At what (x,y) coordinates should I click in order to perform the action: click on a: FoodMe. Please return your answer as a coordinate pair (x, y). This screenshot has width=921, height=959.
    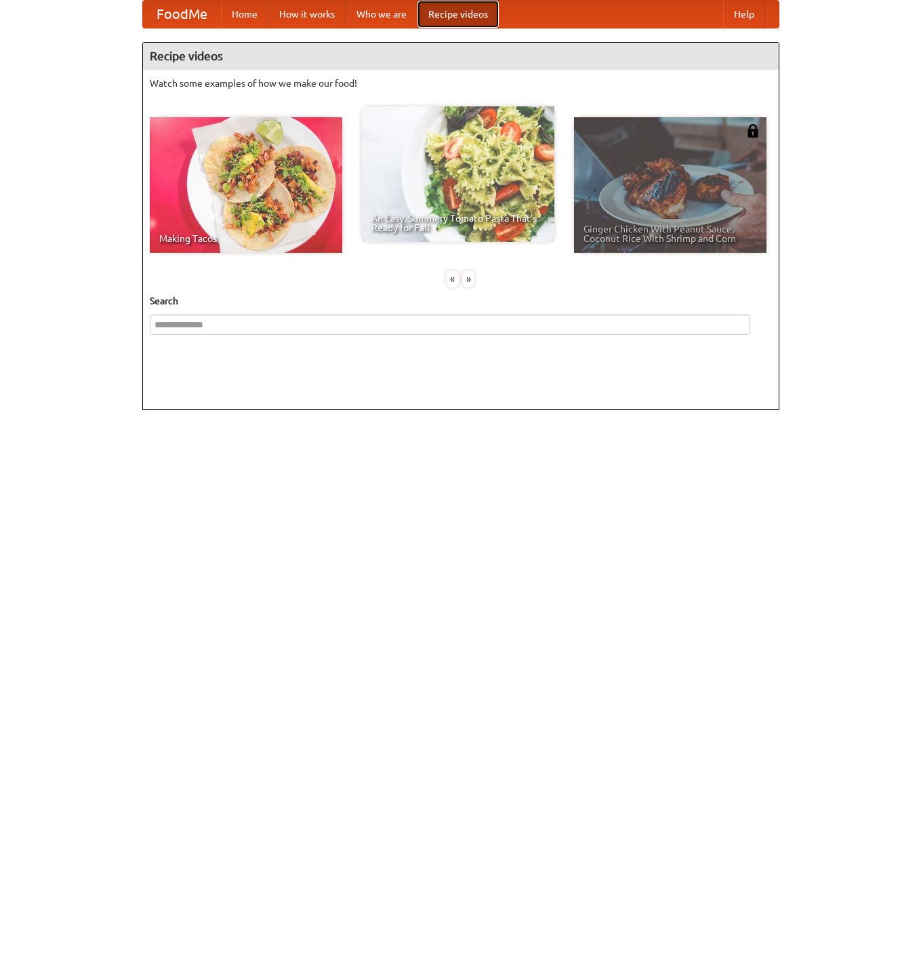
    Looking at the image, I should click on (182, 14).